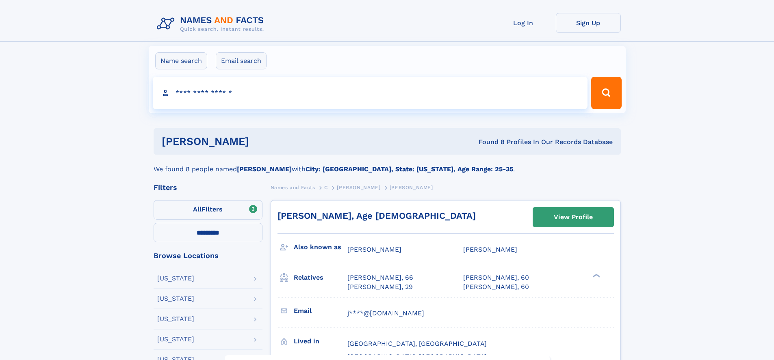 Image resolution: width=774 pixels, height=360 pixels. What do you see at coordinates (321, 342) in the screenshot?
I see `h3: Lived in` at bounding box center [321, 342].